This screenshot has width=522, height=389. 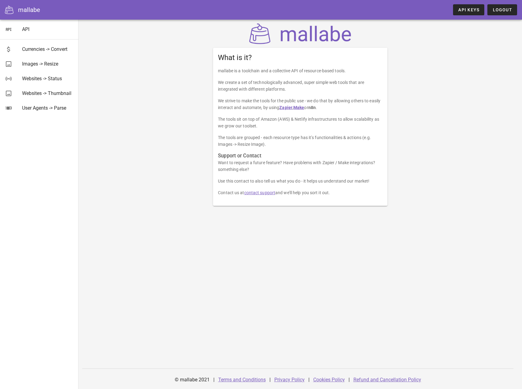 What do you see at coordinates (48, 78) in the screenshot?
I see `div: Websites -> Status` at bounding box center [48, 78].